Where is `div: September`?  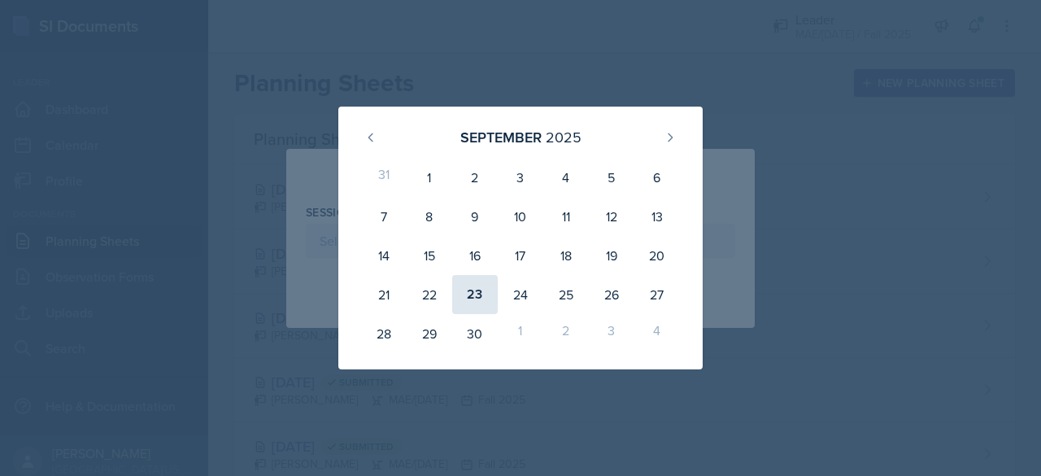
div: September is located at coordinates (501, 137).